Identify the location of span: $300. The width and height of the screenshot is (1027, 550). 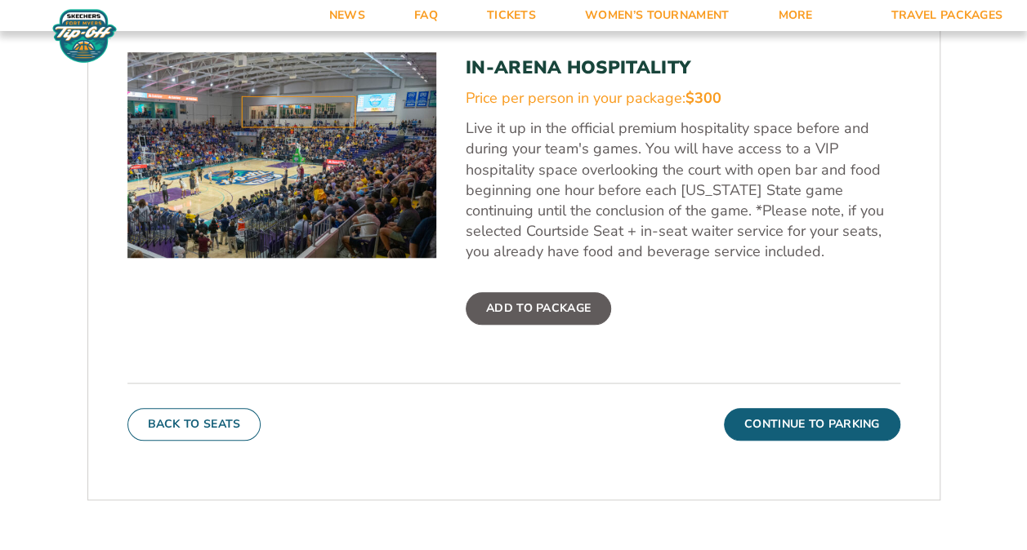
(703, 98).